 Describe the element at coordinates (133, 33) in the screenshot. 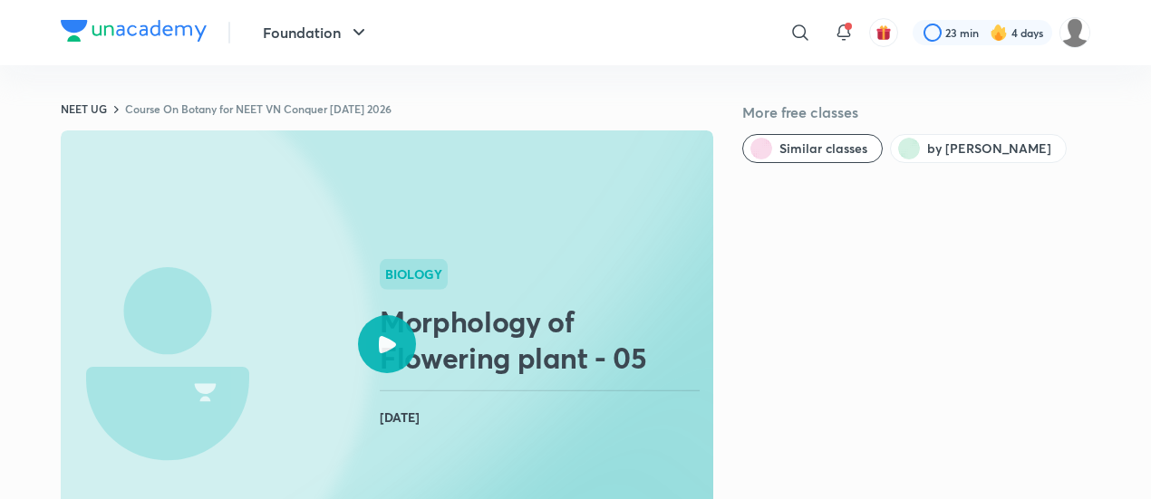

I see `a: Company Logo` at that location.